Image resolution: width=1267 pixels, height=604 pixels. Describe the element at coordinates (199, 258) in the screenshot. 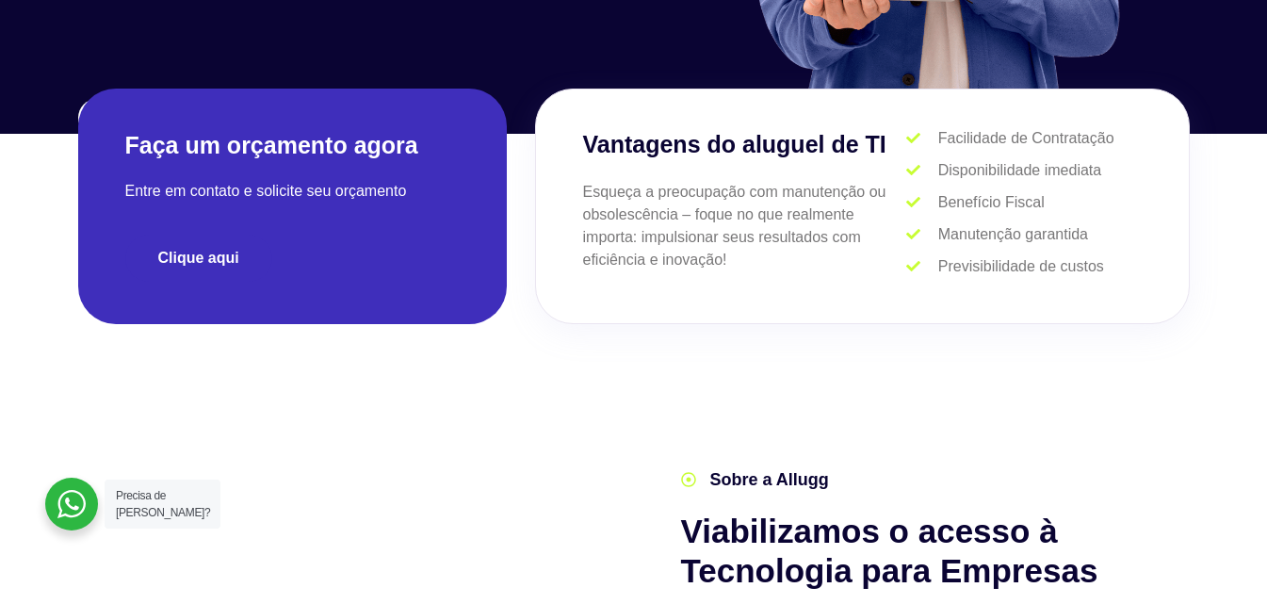

I see `a: Clique aqui` at that location.